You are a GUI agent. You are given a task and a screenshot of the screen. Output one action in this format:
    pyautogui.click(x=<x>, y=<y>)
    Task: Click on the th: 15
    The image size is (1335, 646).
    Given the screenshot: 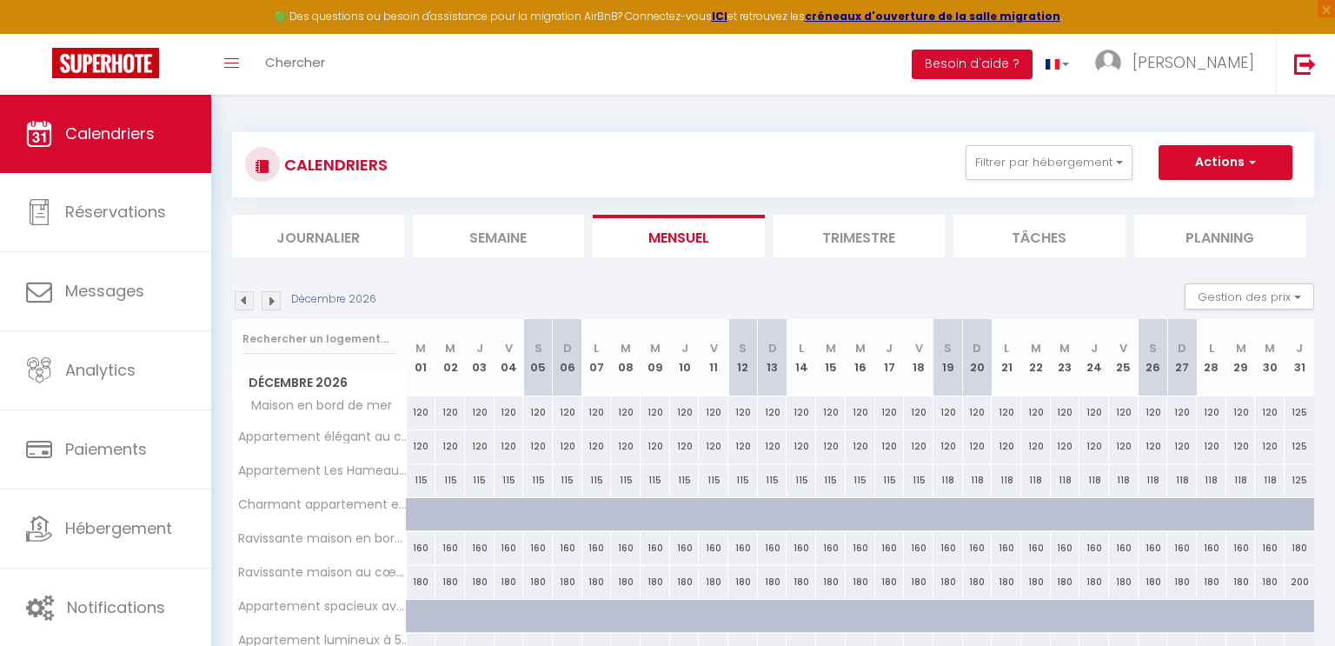 What is the action you would take?
    pyautogui.click(x=831, y=357)
    